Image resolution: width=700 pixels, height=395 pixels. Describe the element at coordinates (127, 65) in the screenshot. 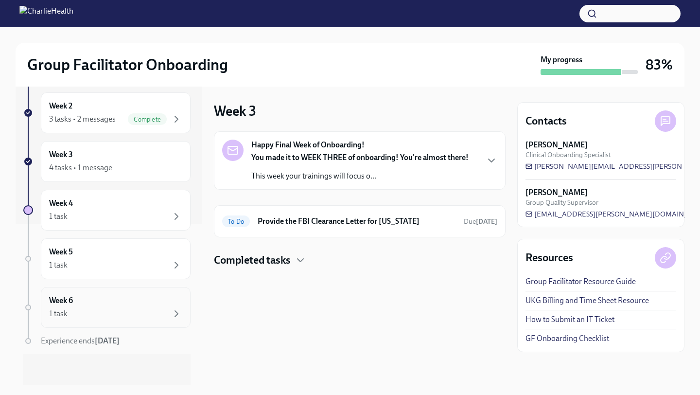

I see `h2: Group Facilitator Onboarding` at that location.